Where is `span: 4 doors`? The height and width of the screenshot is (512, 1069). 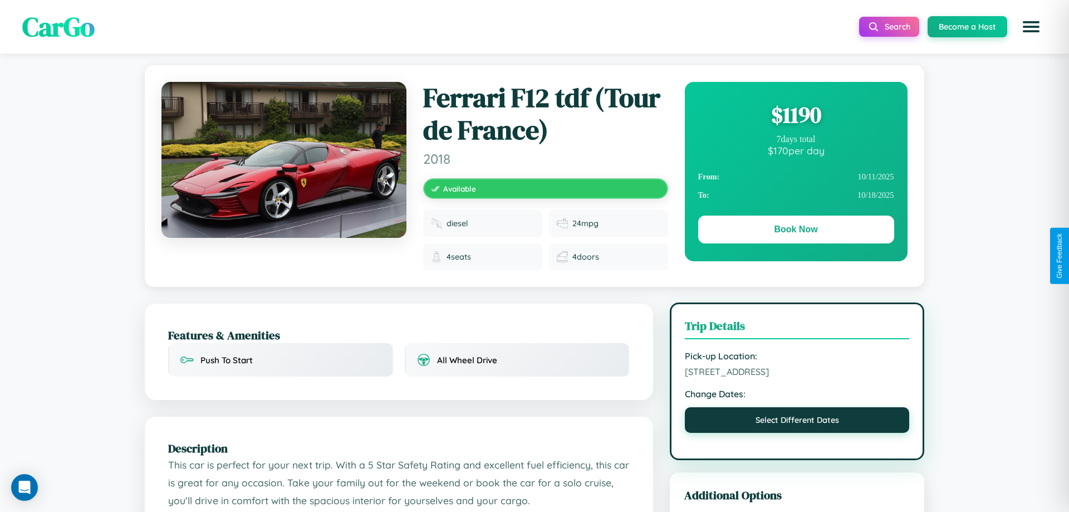 span: 4 doors is located at coordinates (586, 257).